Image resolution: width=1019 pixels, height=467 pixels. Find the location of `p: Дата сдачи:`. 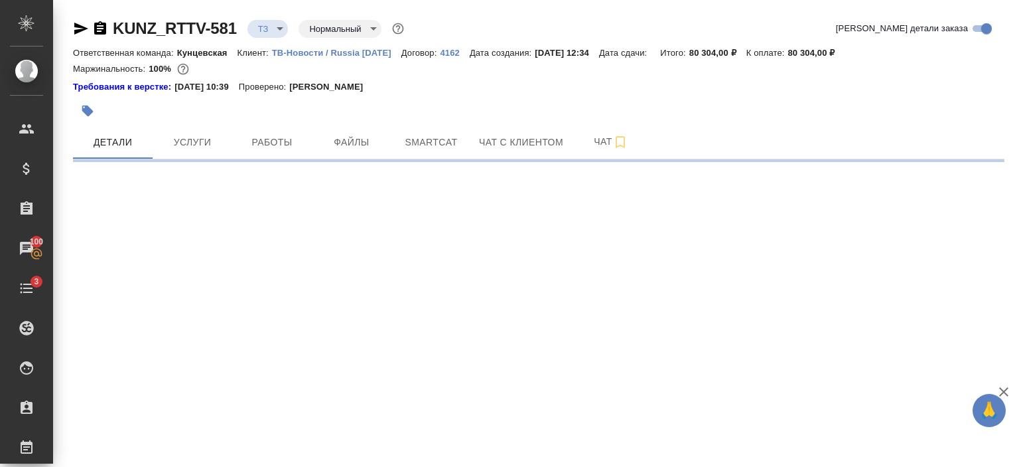

p: Дата сдачи: is located at coordinates (625, 52).